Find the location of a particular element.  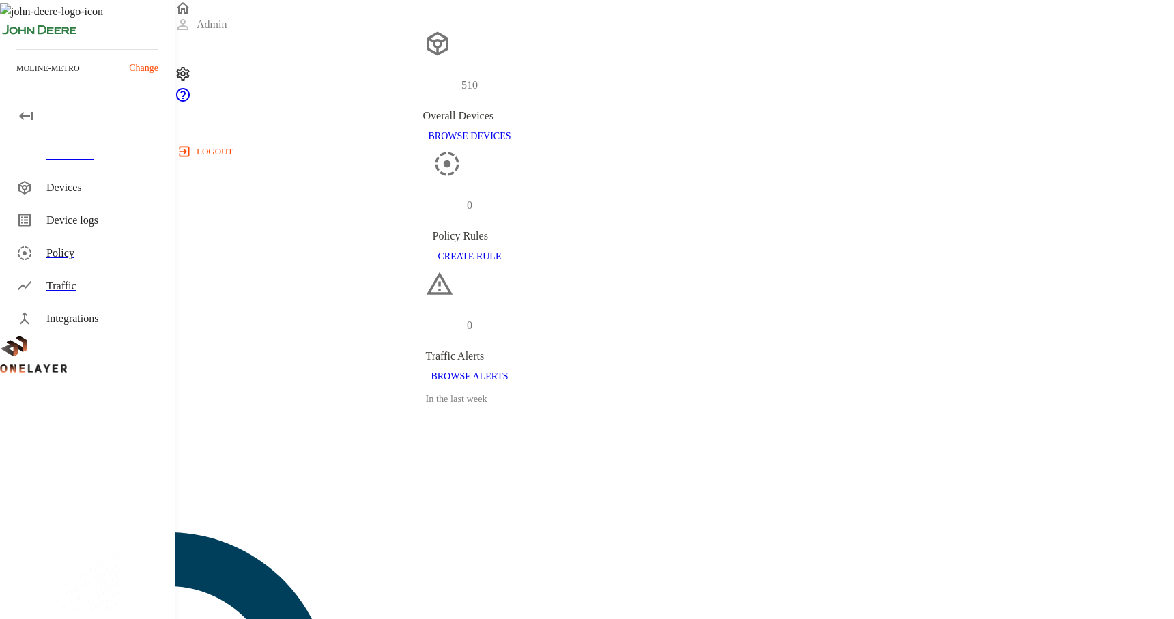

a: BROWSE ALERTS is located at coordinates (469, 376).